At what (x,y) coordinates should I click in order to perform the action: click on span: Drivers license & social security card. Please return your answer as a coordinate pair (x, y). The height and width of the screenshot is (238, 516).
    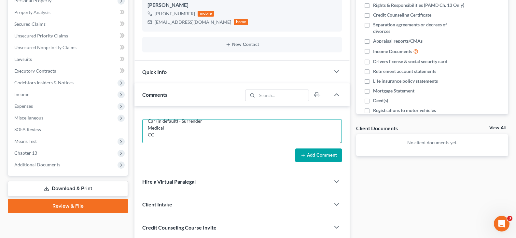
    Looking at the image, I should click on (410, 62).